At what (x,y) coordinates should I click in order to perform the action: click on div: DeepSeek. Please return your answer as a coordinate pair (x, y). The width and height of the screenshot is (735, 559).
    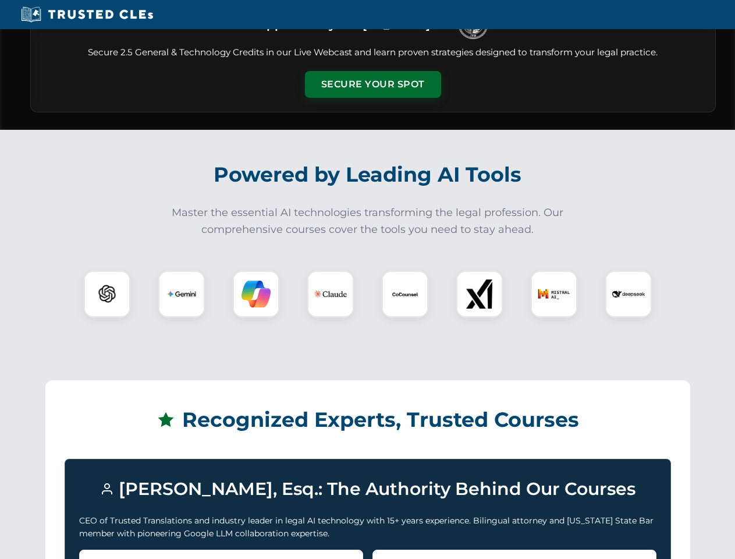
    Looking at the image, I should click on (629, 294).